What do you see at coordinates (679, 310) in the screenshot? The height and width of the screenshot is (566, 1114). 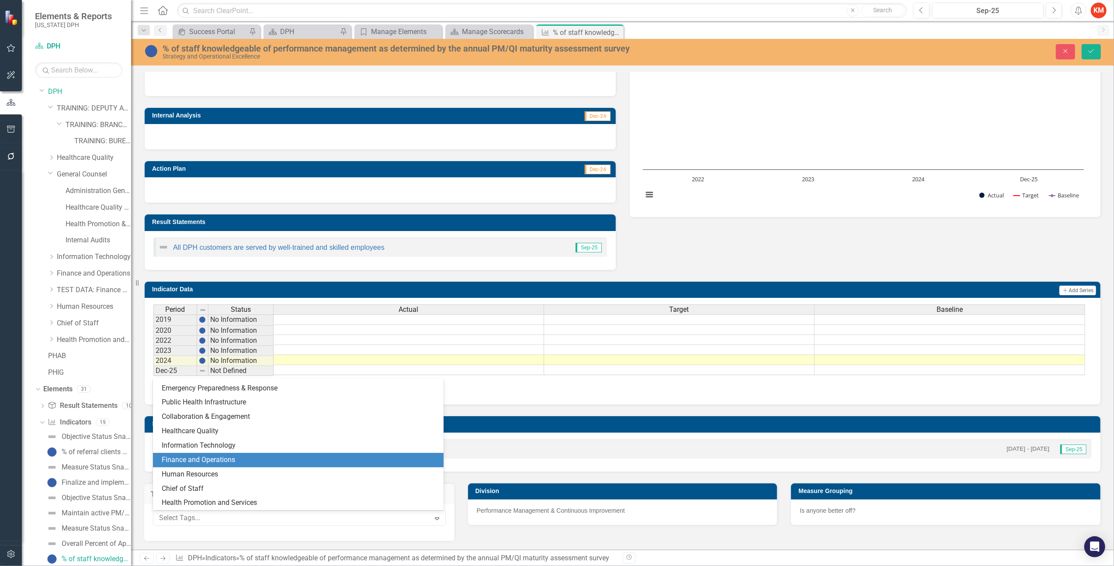 I see `span: Target` at bounding box center [679, 310].